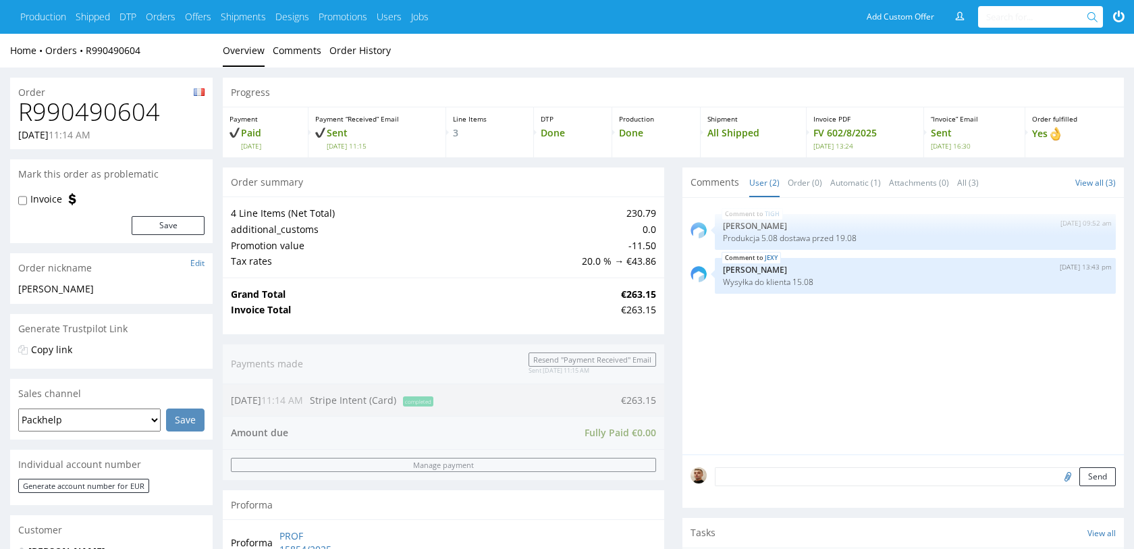  Describe the element at coordinates (443, 182) in the screenshot. I see `div: Order summary` at that location.